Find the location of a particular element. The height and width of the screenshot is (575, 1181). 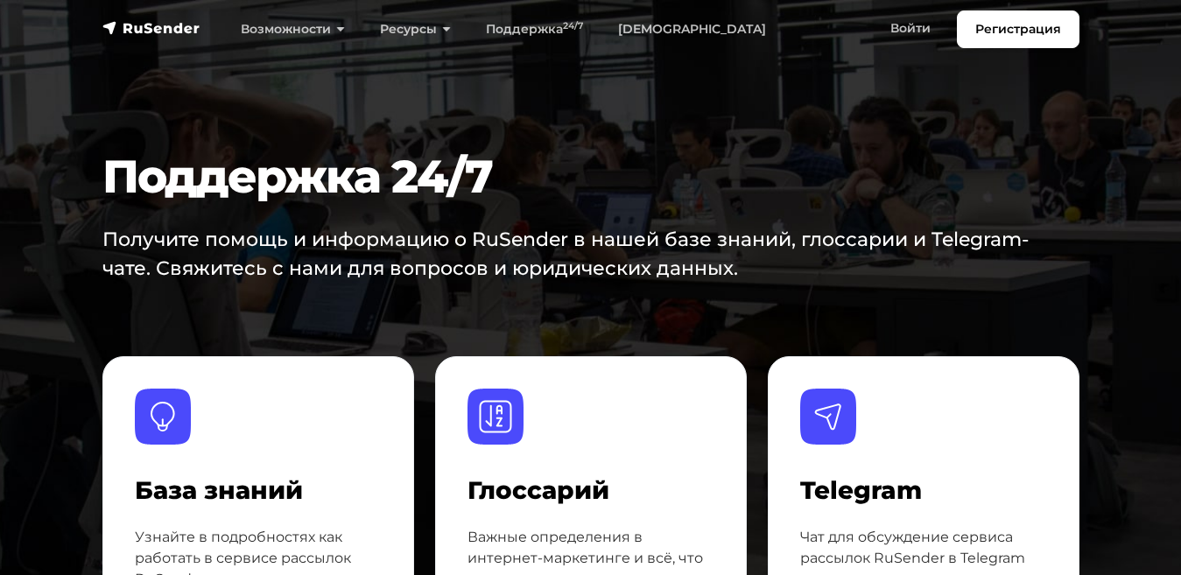

sup: 24/7 is located at coordinates (572, 25).